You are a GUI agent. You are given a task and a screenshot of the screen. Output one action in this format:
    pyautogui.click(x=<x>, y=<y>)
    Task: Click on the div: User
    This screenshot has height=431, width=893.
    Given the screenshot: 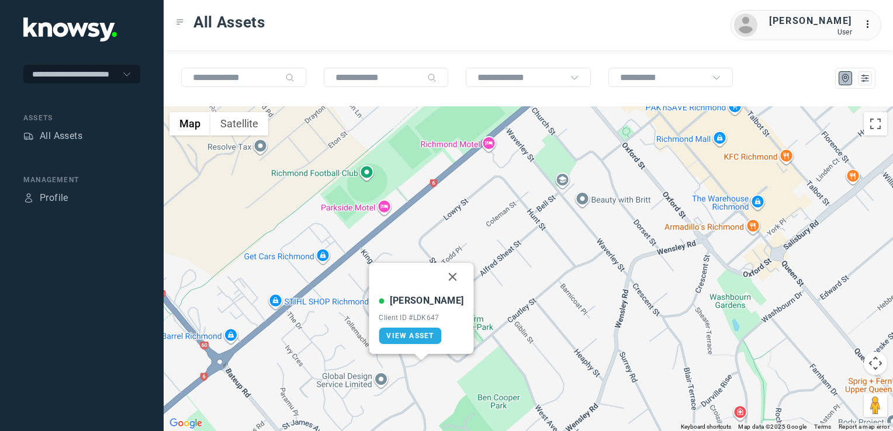 What is the action you would take?
    pyautogui.click(x=810, y=32)
    